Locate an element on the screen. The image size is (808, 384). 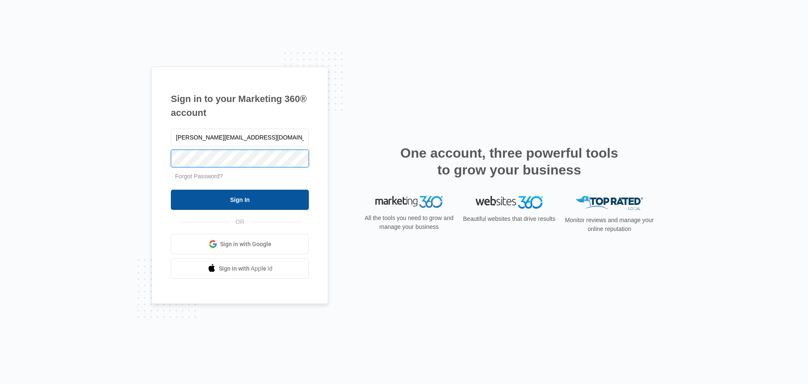
img: Marketing 360 is located at coordinates (409, 202).